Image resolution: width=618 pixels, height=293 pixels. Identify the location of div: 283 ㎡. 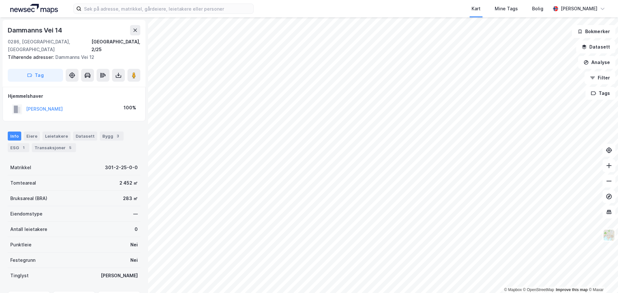
(130, 199).